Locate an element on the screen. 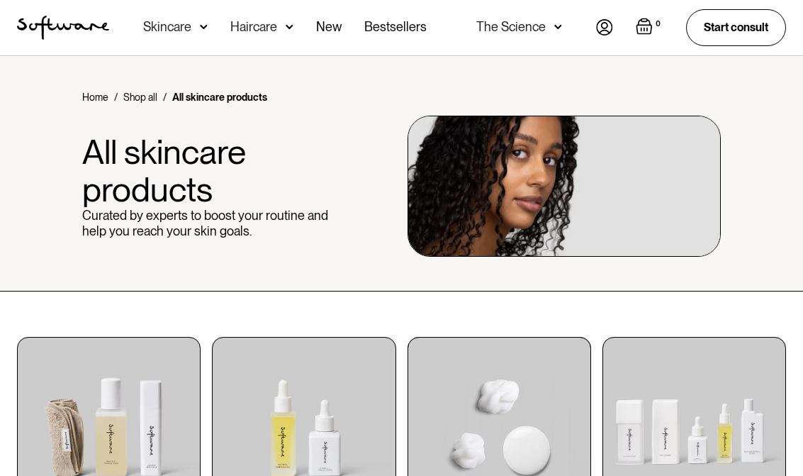 This screenshot has width=803, height=476. a: Start consult is located at coordinates (736, 27).